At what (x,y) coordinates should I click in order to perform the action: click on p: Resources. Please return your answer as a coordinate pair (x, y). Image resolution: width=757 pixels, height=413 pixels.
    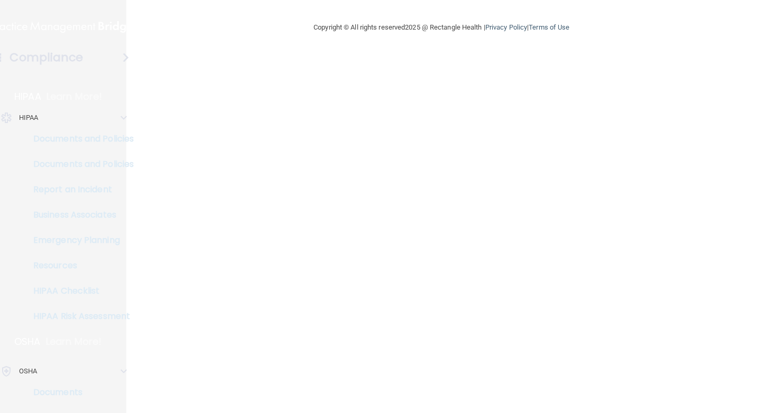
    Looking at the image, I should click on (79, 266).